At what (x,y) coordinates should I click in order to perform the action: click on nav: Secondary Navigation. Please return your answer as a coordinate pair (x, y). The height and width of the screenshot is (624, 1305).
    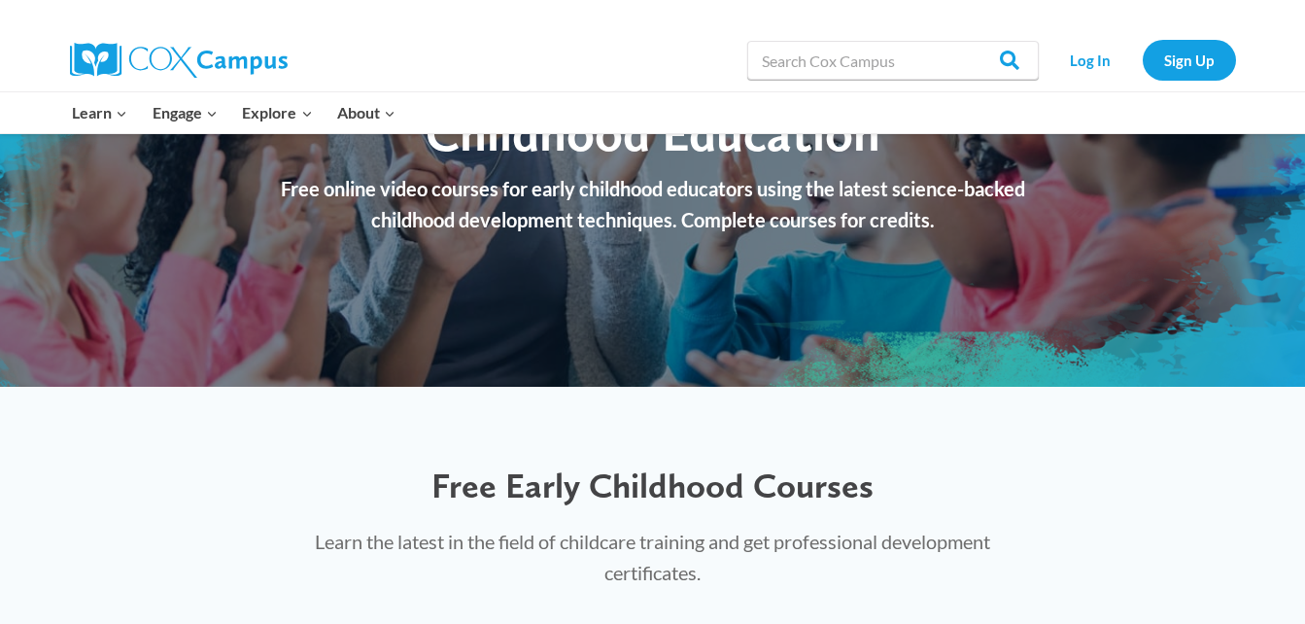
    Looking at the image, I should click on (1142, 59).